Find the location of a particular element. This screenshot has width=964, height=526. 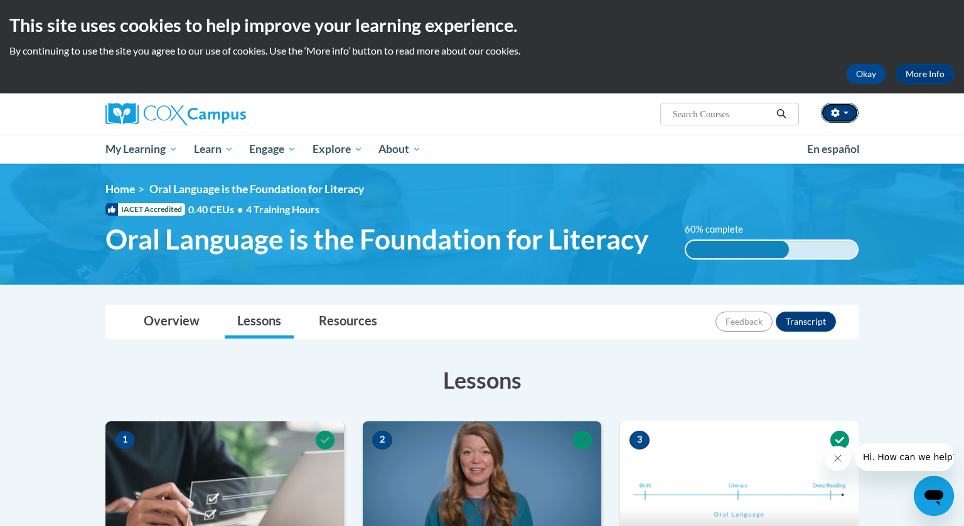

span: My Learning is located at coordinates (141, 149).